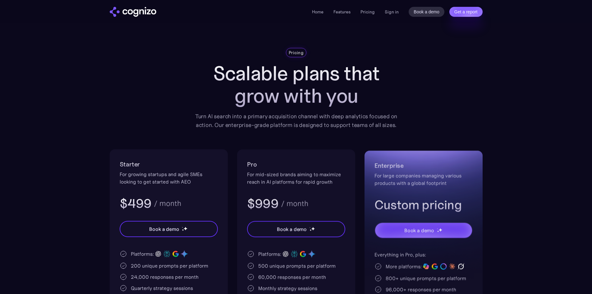 The width and height of the screenshot is (592, 294). Describe the element at coordinates (288, 288) in the screenshot. I see `div: Monthly strategy sessions` at that location.